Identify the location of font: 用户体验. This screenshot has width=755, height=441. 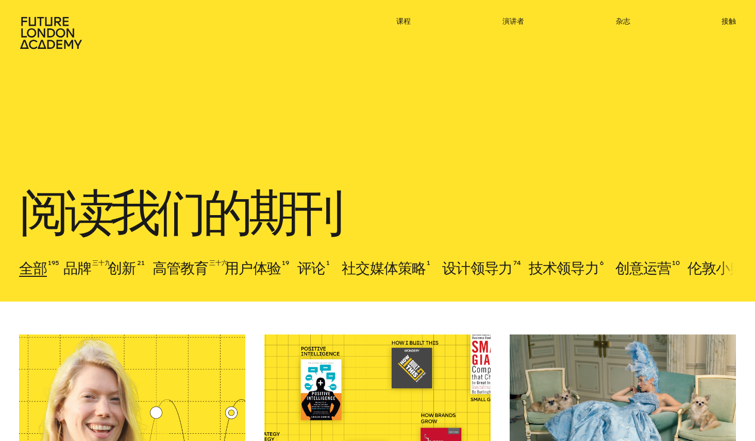
(252, 268).